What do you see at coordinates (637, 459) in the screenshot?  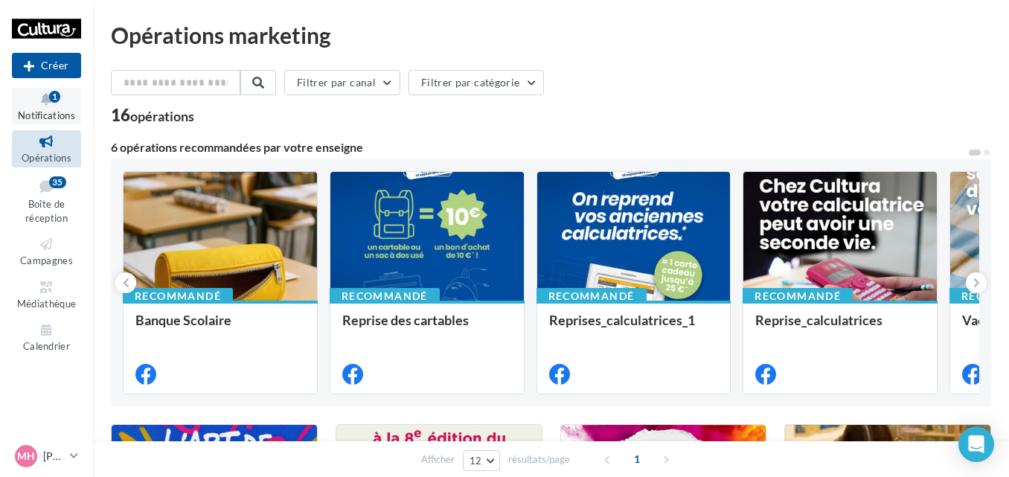 I see `span: 1` at bounding box center [637, 459].